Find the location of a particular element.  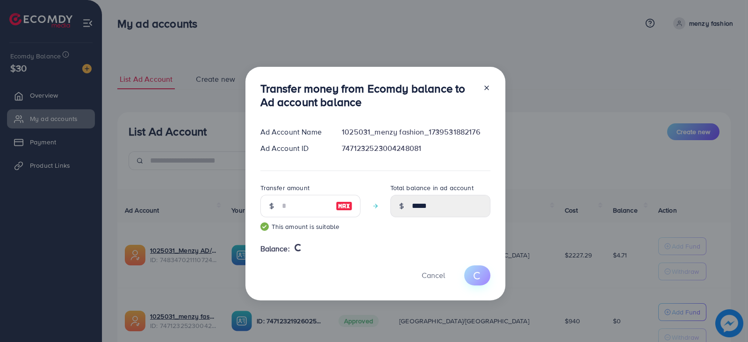

label: Total balance in ad account is located at coordinates (432, 188).